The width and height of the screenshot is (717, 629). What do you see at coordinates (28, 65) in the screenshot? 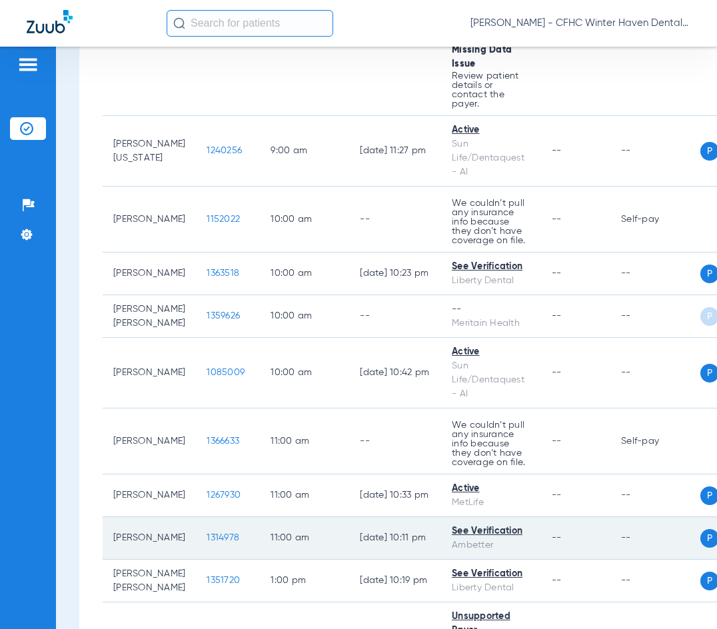
I see `img: hamburger-icon` at bounding box center [28, 65].